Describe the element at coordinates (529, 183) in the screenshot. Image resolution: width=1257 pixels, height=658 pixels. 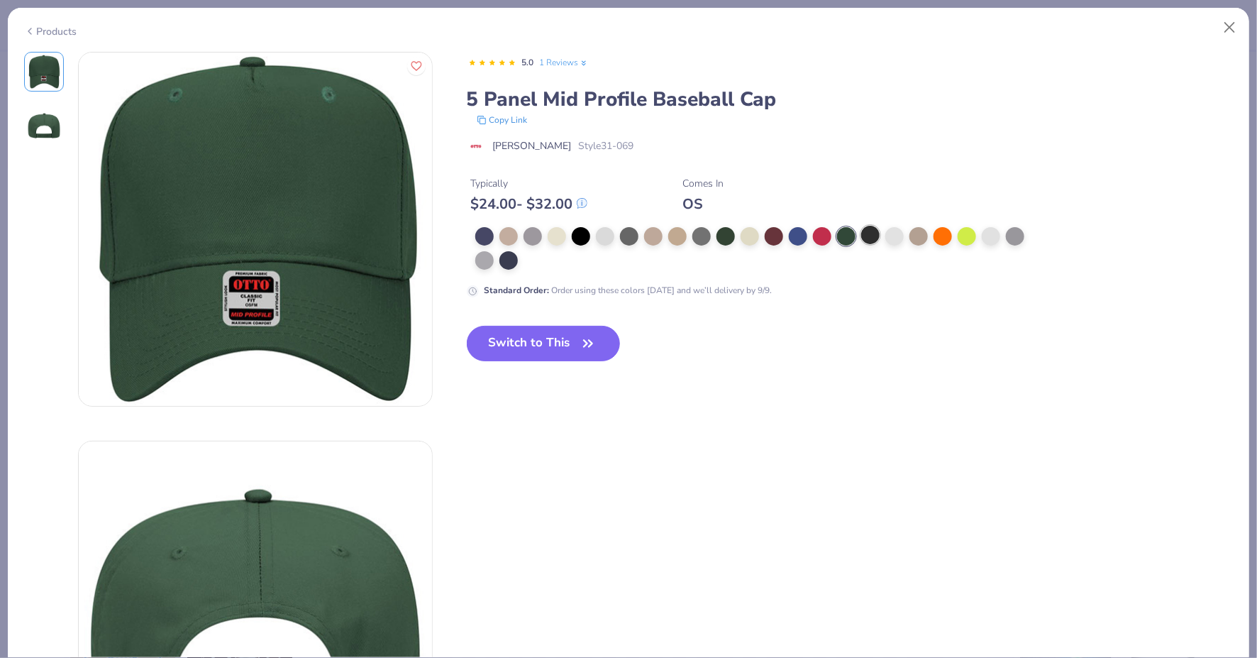
I see `div: Typically` at that location.